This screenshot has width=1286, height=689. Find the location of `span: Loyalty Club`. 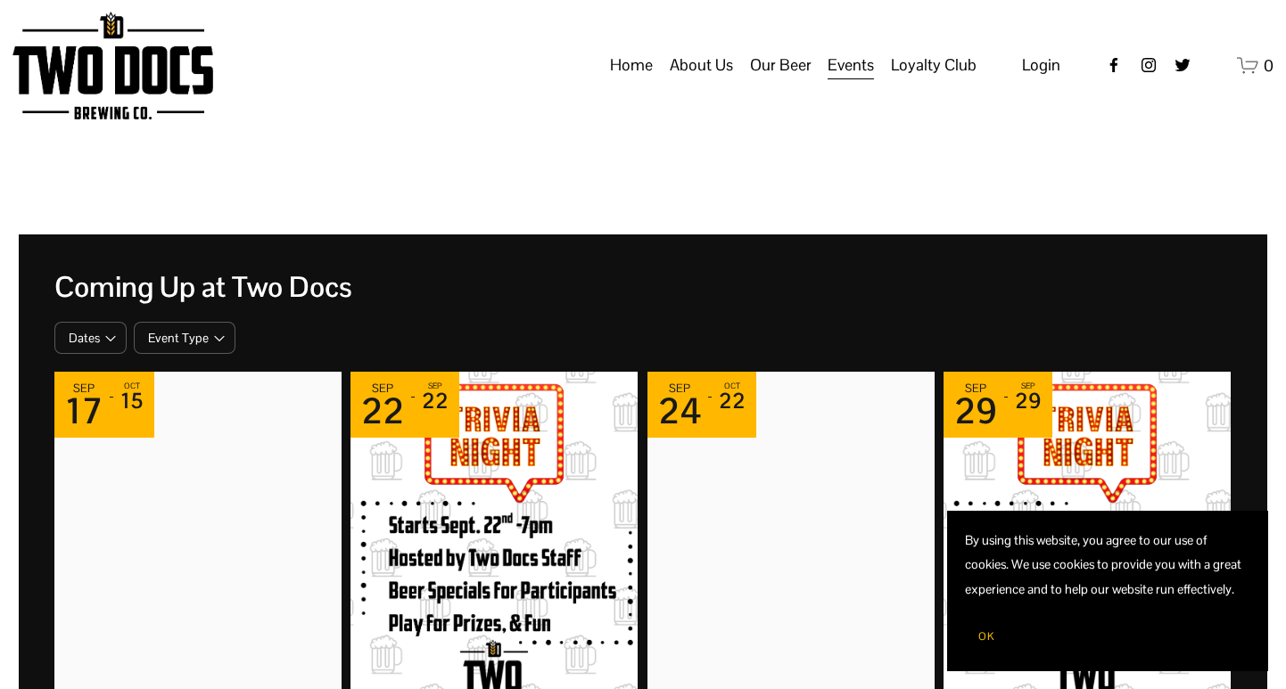

span: Loyalty Club is located at coordinates (933, 65).